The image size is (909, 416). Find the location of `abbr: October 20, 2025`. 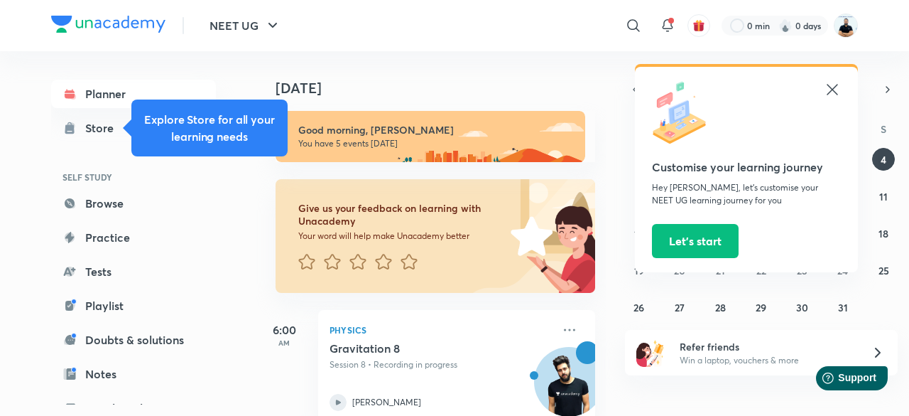

abbr: October 20, 2025 is located at coordinates (680, 270).